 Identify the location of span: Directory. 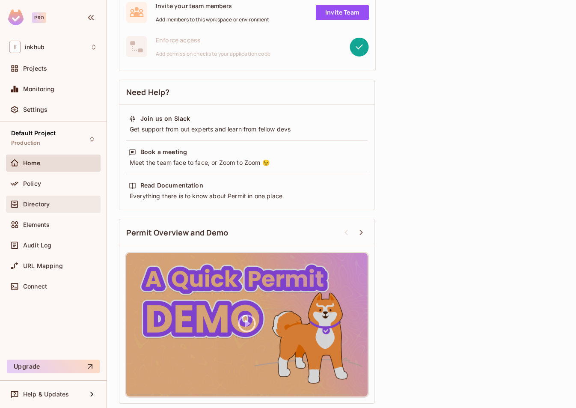
(36, 204).